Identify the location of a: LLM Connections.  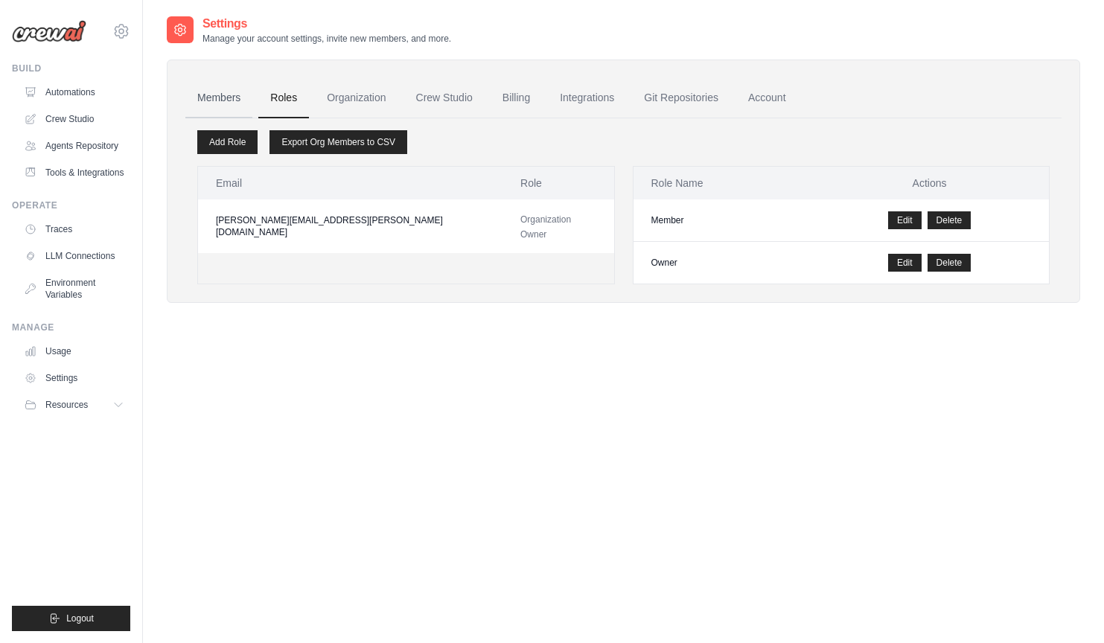
(74, 256).